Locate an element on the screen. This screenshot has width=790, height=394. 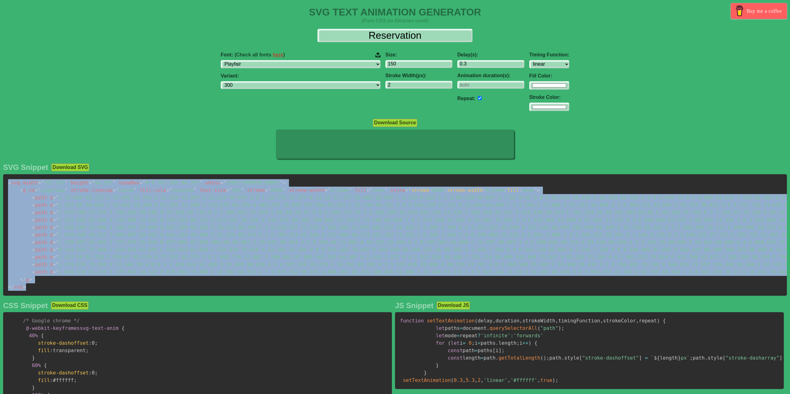
span: #000 is located at coordinates (275, 190).